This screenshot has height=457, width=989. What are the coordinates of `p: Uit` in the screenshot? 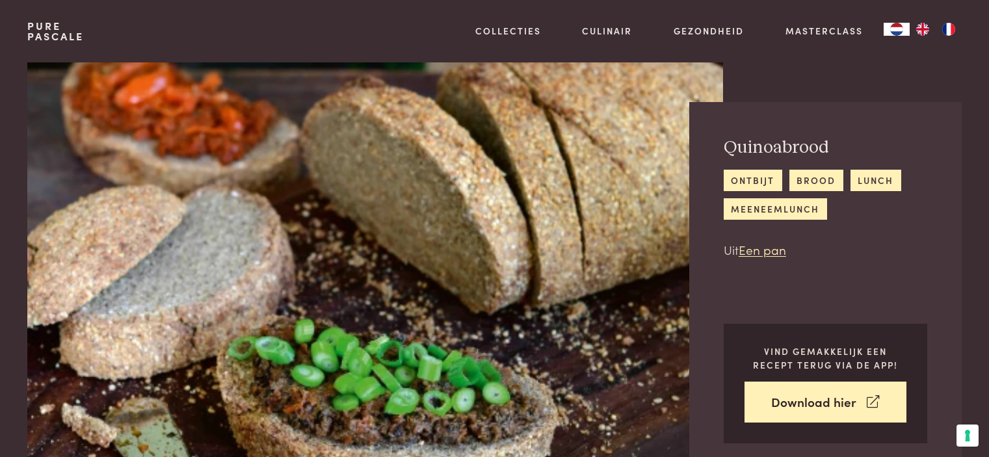 It's located at (826, 250).